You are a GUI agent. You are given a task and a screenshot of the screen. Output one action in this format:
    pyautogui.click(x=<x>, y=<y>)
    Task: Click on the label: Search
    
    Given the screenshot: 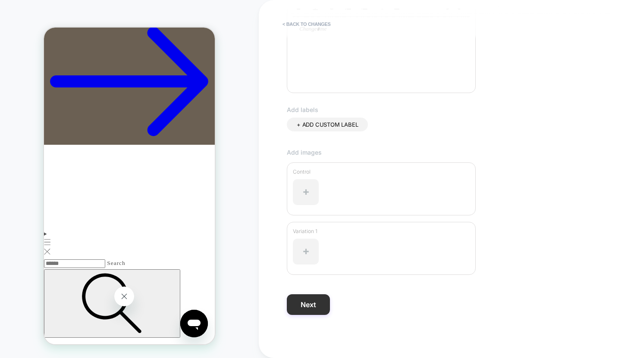 What is the action you would take?
    pyautogui.click(x=72, y=235)
    